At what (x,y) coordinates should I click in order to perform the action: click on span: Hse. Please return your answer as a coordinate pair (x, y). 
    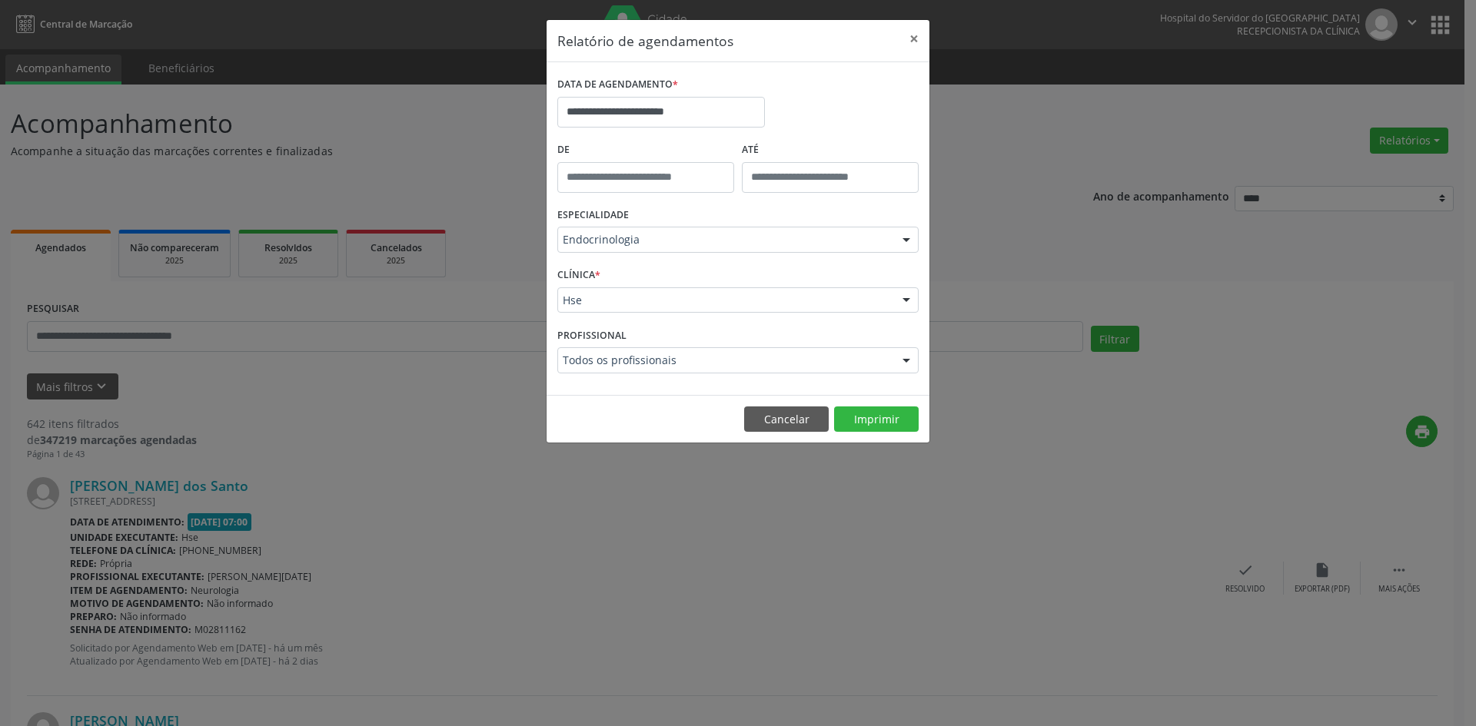
    Looking at the image, I should click on (725, 301).